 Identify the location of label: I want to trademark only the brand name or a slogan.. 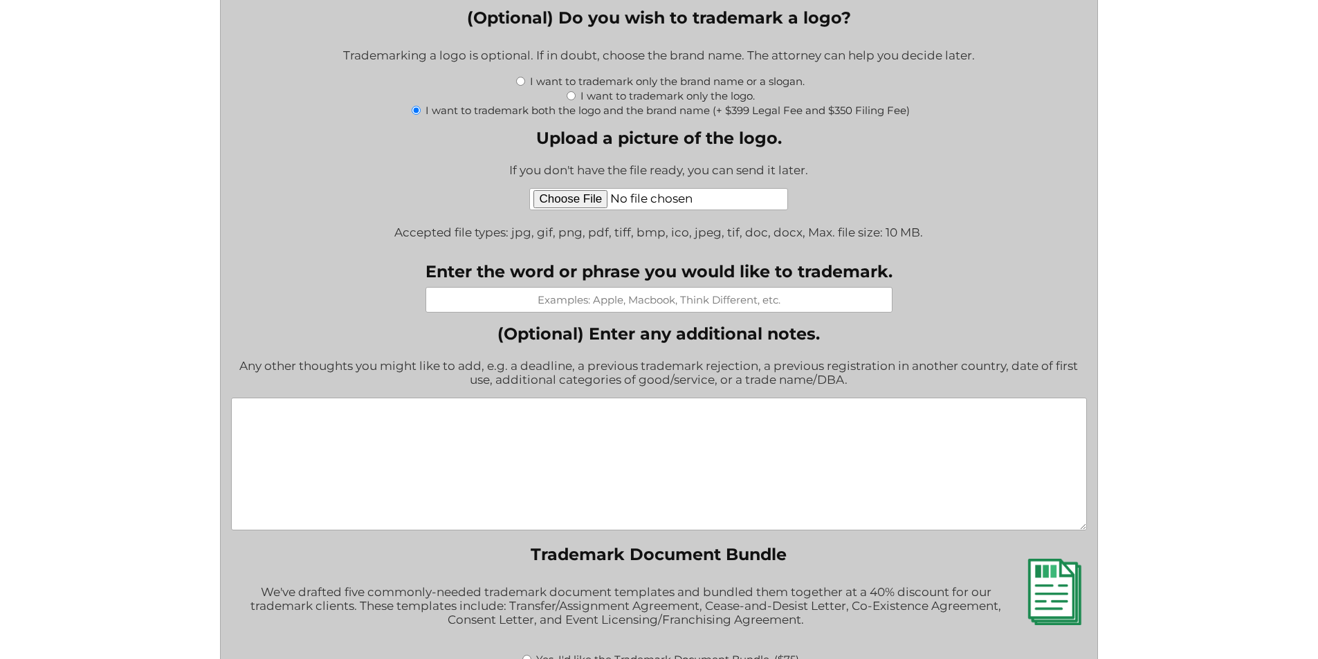
(667, 81).